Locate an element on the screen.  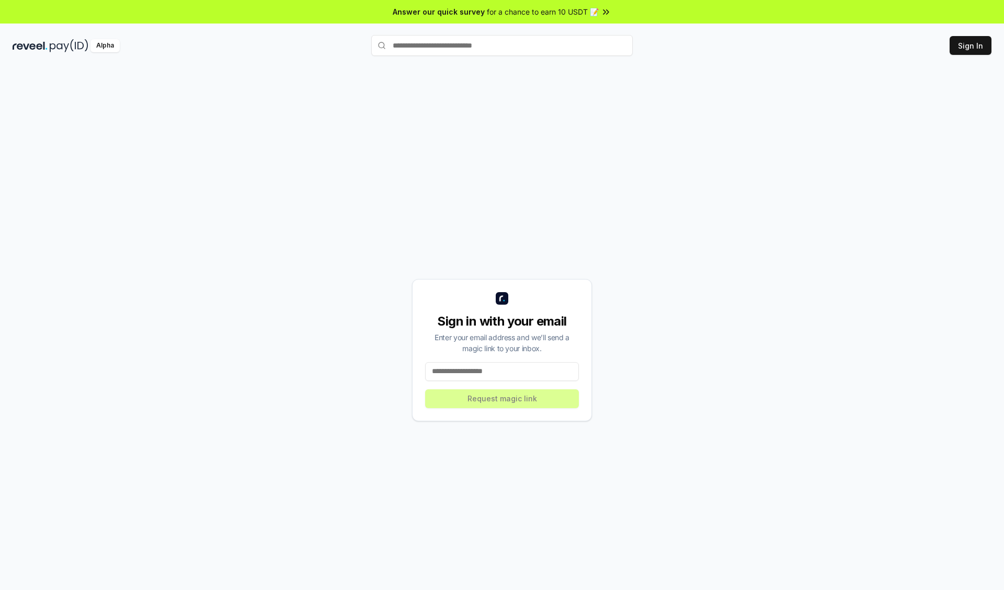
img: reveel_dark is located at coordinates (30, 46).